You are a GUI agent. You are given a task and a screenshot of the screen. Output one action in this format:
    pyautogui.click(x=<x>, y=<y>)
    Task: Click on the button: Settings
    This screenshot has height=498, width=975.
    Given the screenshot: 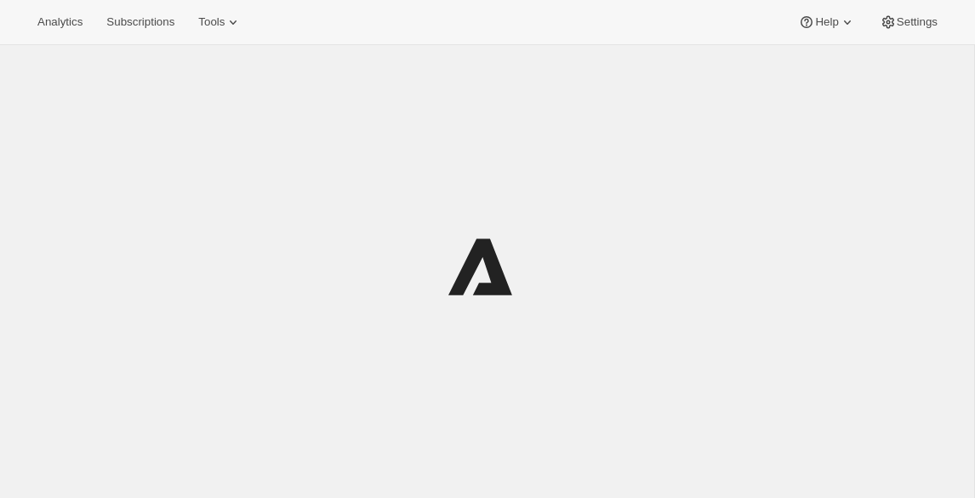 What is the action you would take?
    pyautogui.click(x=909, y=22)
    